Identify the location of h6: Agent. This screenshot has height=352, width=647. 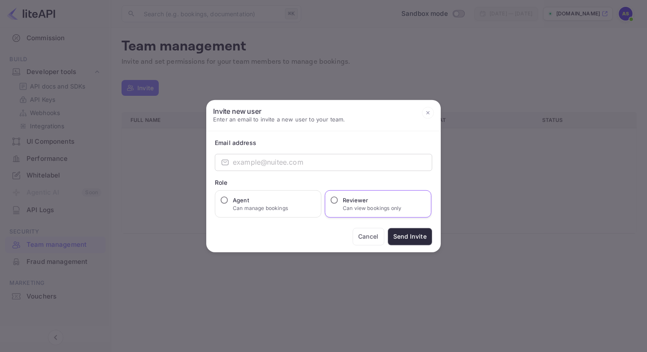
(260, 200).